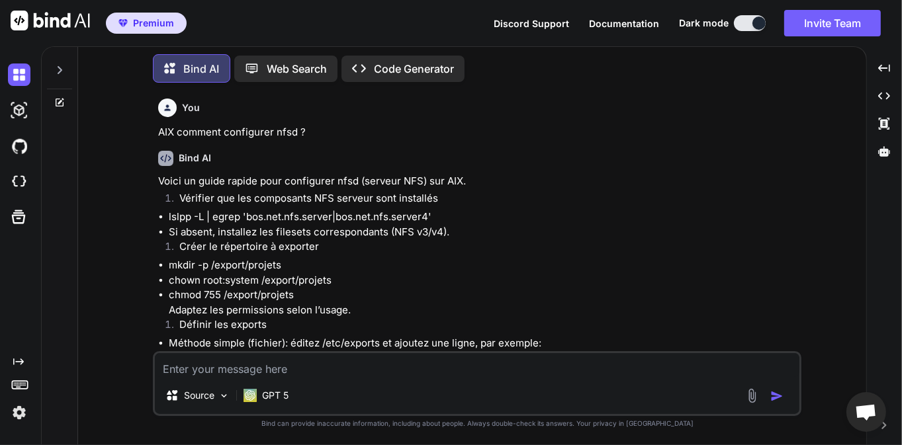  Describe the element at coordinates (199, 396) in the screenshot. I see `p: Source` at that location.